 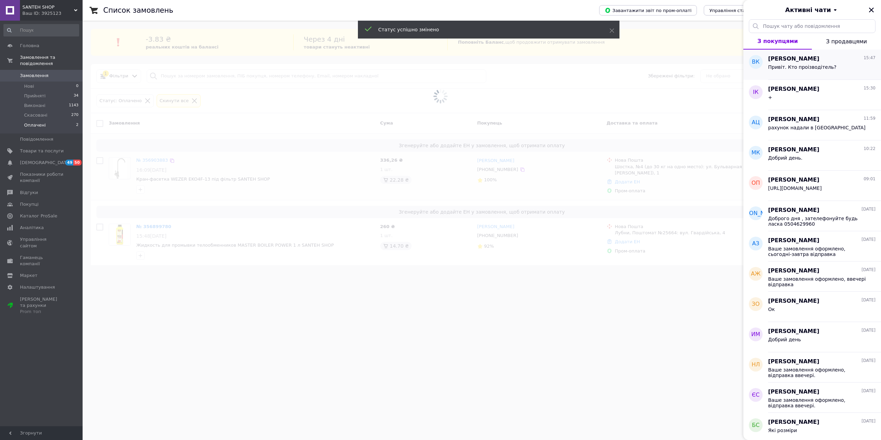 I want to click on span: 50, so click(x=77, y=162).